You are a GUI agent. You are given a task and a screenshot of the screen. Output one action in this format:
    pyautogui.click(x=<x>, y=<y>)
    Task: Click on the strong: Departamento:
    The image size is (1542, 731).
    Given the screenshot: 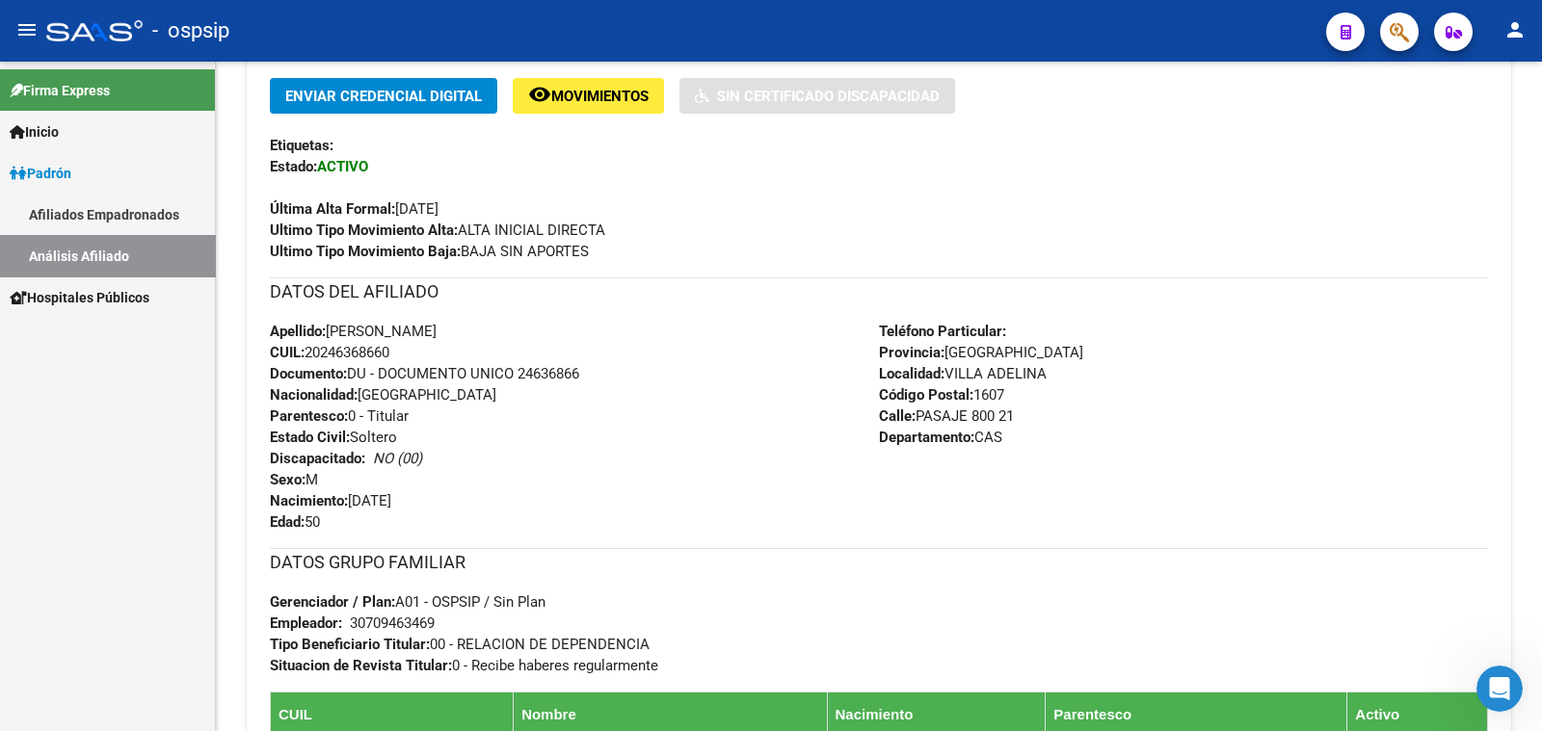 What is the action you would take?
    pyautogui.click(x=926, y=437)
    